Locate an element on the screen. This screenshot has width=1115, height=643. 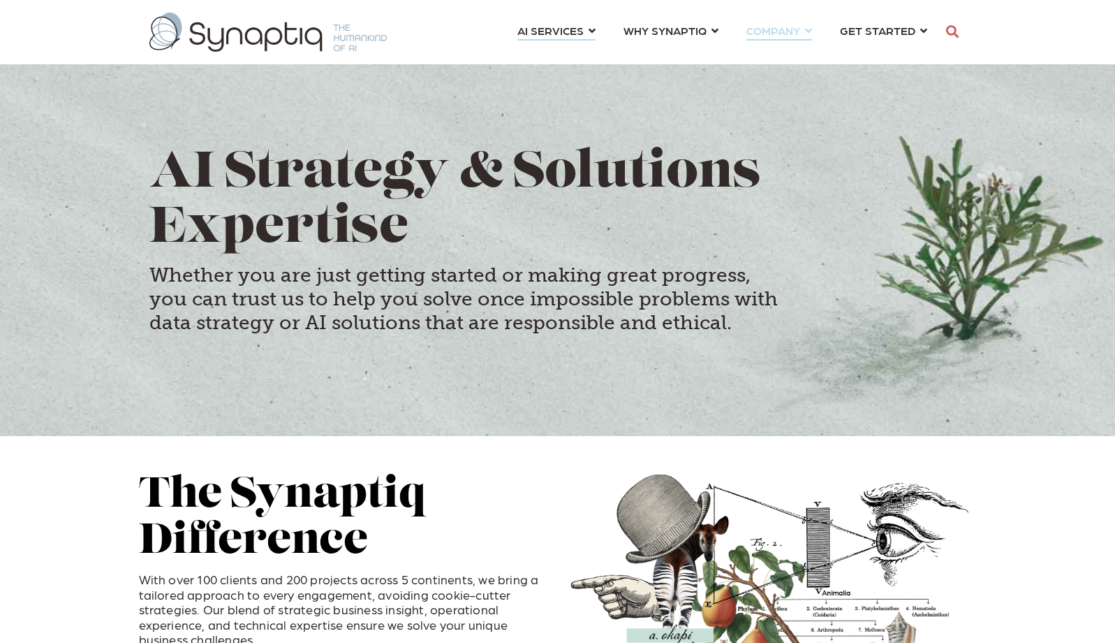
span: COMPANY is located at coordinates (773, 30).